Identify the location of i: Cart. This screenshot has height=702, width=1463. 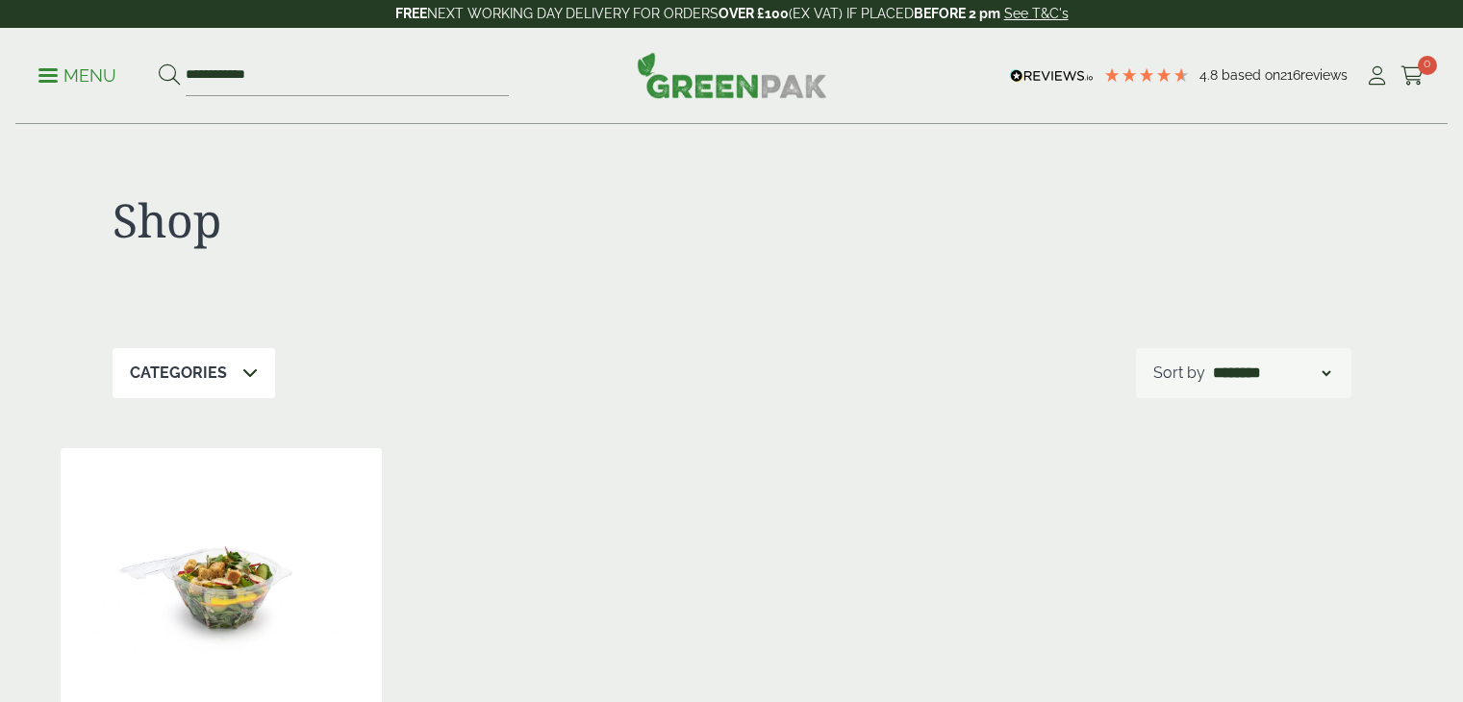
(1412, 76).